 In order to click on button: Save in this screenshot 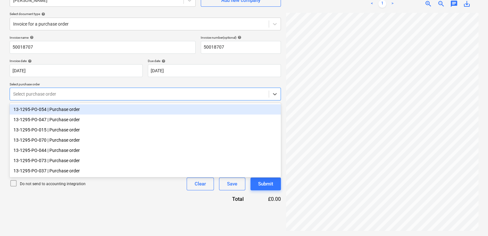, I will do `click(232, 184)`.